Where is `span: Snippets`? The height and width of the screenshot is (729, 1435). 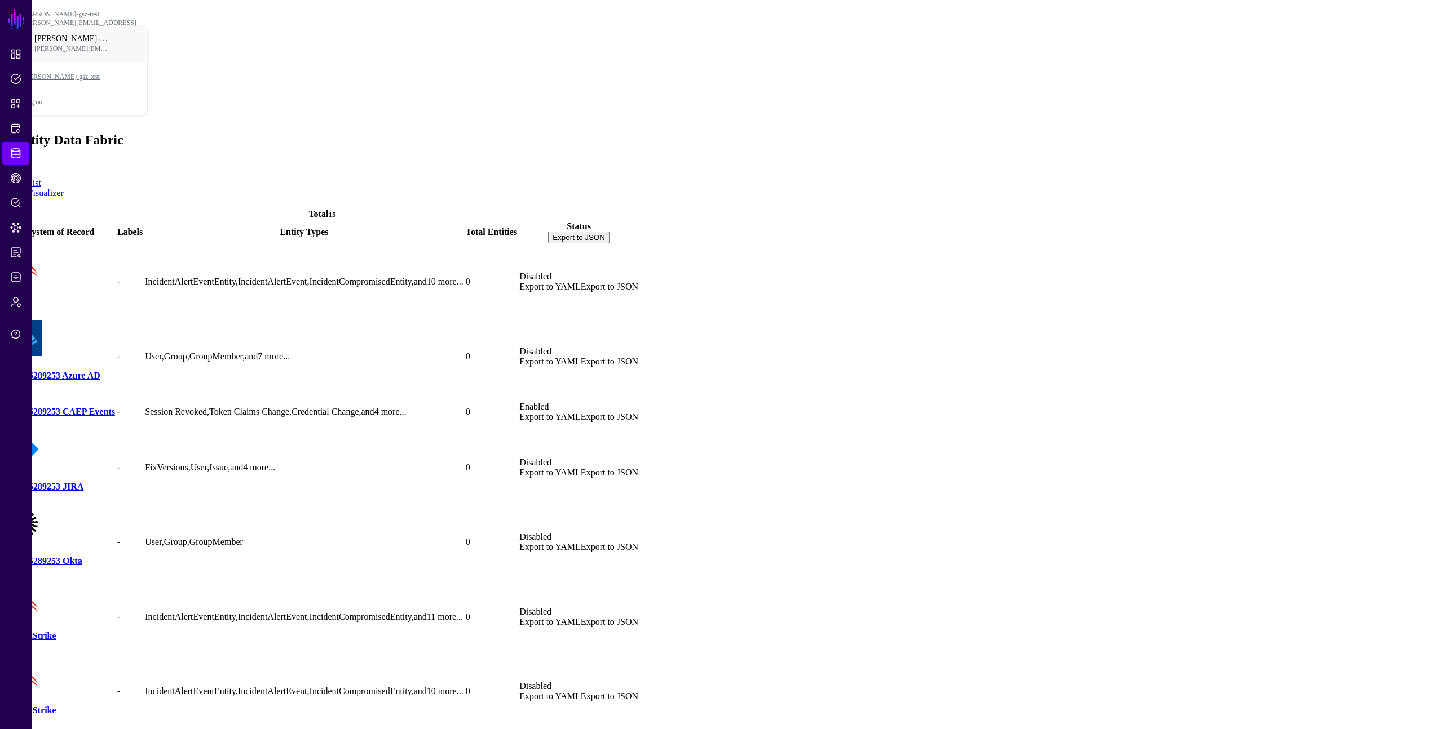
span: Snippets is located at coordinates (16, 104).